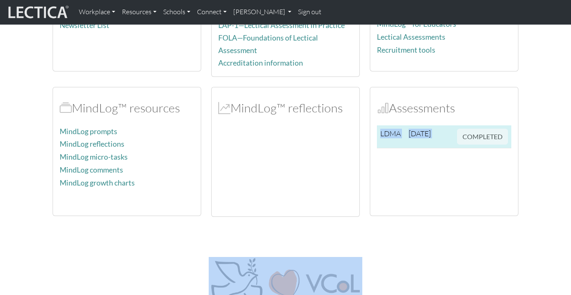 This screenshot has width=571, height=295. Describe the element at coordinates (310, 12) in the screenshot. I see `a: Sign out` at that location.